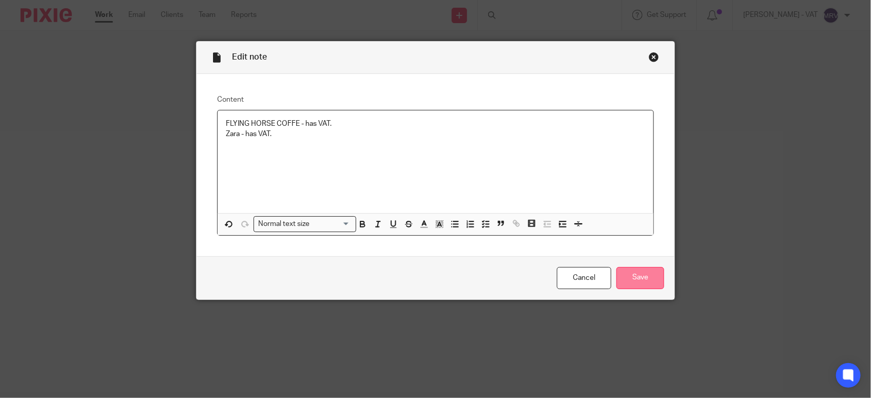 The width and height of the screenshot is (871, 398). Describe the element at coordinates (435, 134) in the screenshot. I see `p: Zara - has VAT.` at that location.